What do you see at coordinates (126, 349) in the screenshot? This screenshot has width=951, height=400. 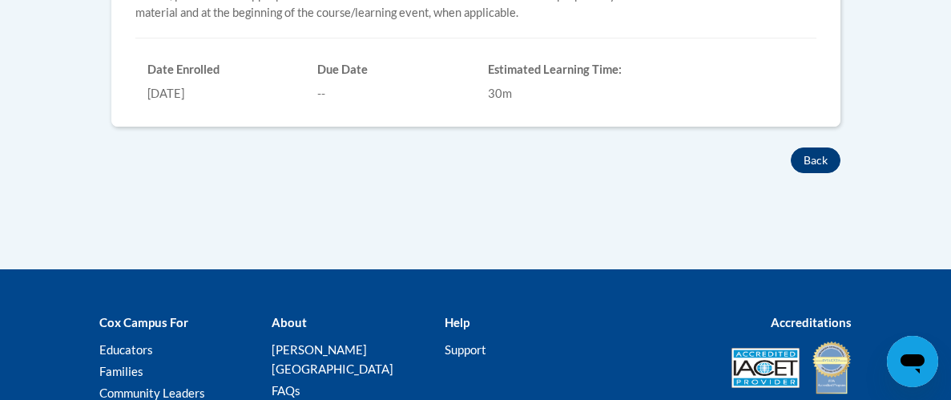 I see `a: Educators` at bounding box center [126, 349].